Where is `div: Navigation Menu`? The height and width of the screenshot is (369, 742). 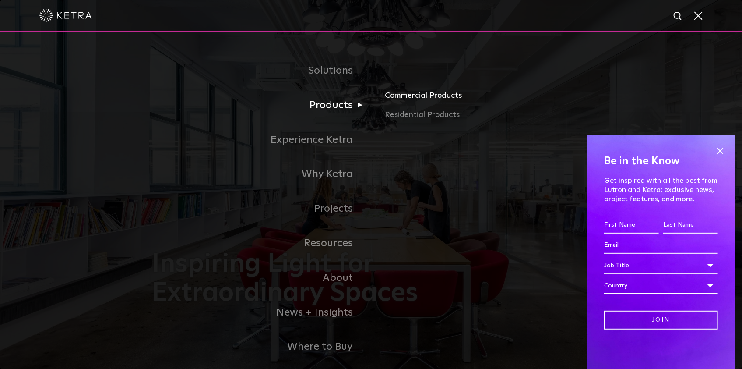 div: Navigation Menu is located at coordinates (371, 208).